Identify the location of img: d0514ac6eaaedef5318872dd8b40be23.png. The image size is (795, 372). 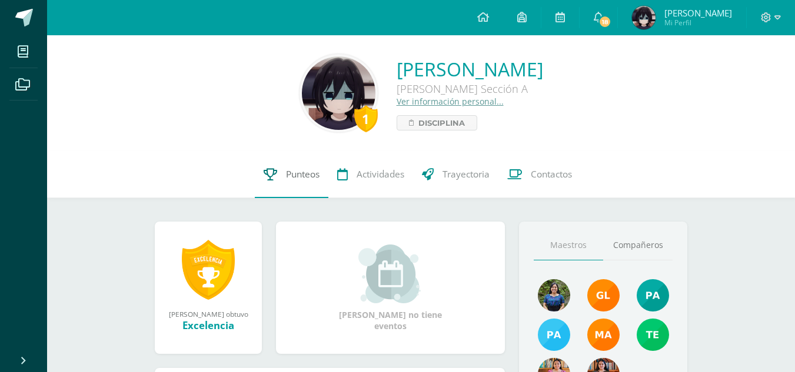
(554, 335).